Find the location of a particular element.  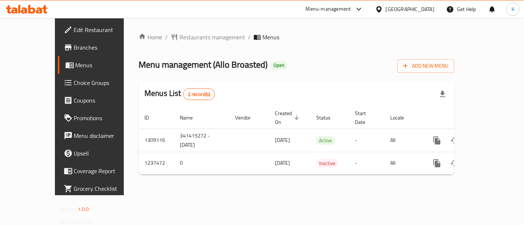

a: Menu disclaimer is located at coordinates (100, 136).